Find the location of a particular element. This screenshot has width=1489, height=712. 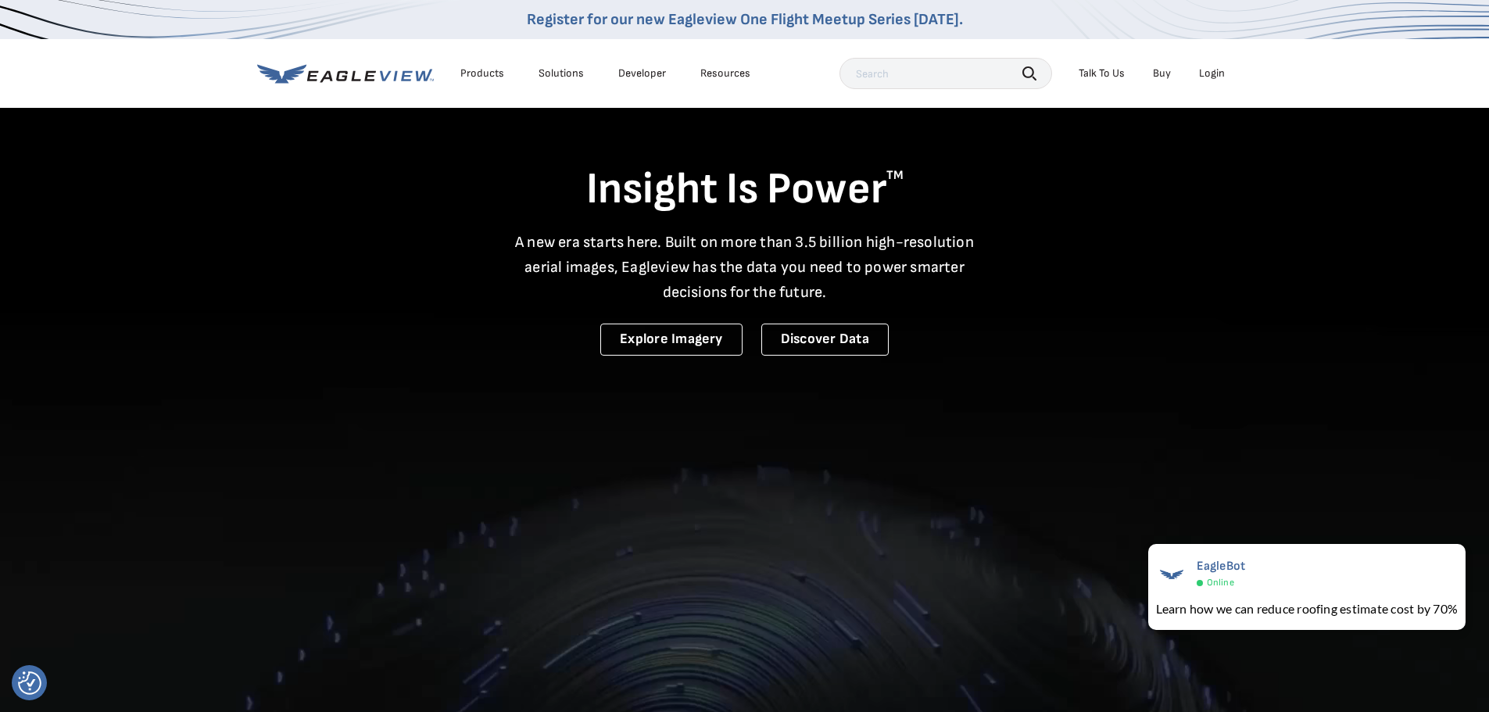

span: Online is located at coordinates (1220, 582).